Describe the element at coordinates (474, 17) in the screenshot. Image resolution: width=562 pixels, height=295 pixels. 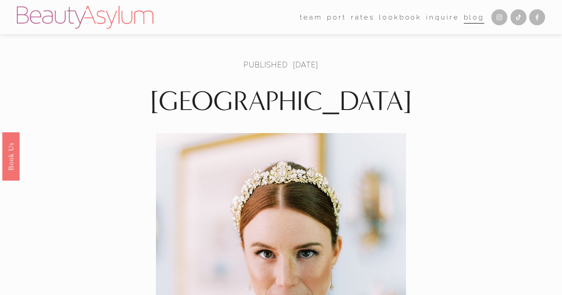
I see `a: Blog` at that location.